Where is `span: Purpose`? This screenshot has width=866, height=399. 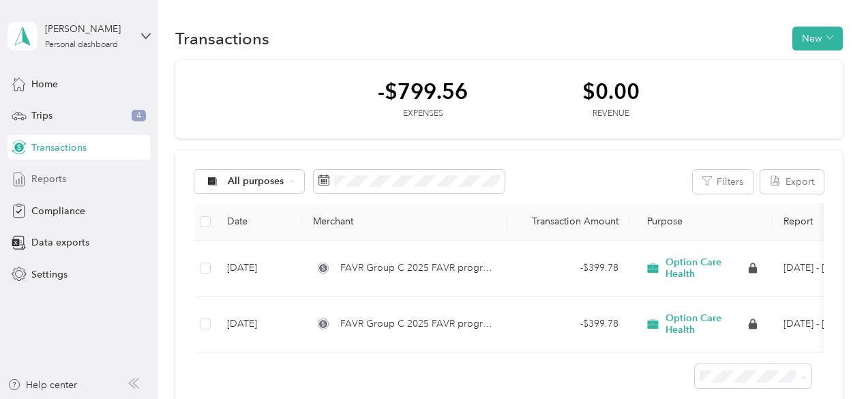
span: Purpose is located at coordinates (661, 221).